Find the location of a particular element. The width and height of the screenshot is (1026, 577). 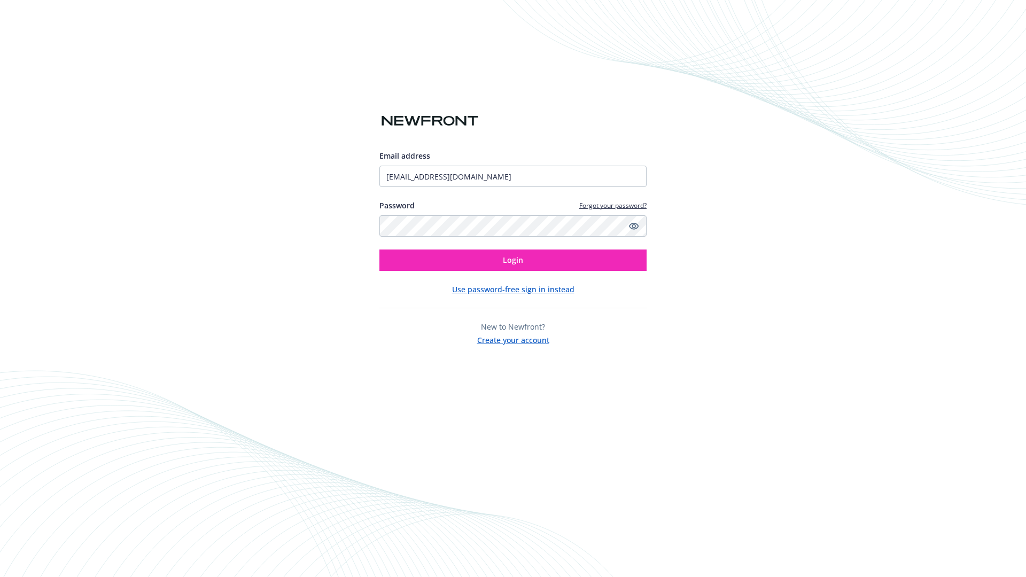

a: Forgot your password? is located at coordinates (613, 205).